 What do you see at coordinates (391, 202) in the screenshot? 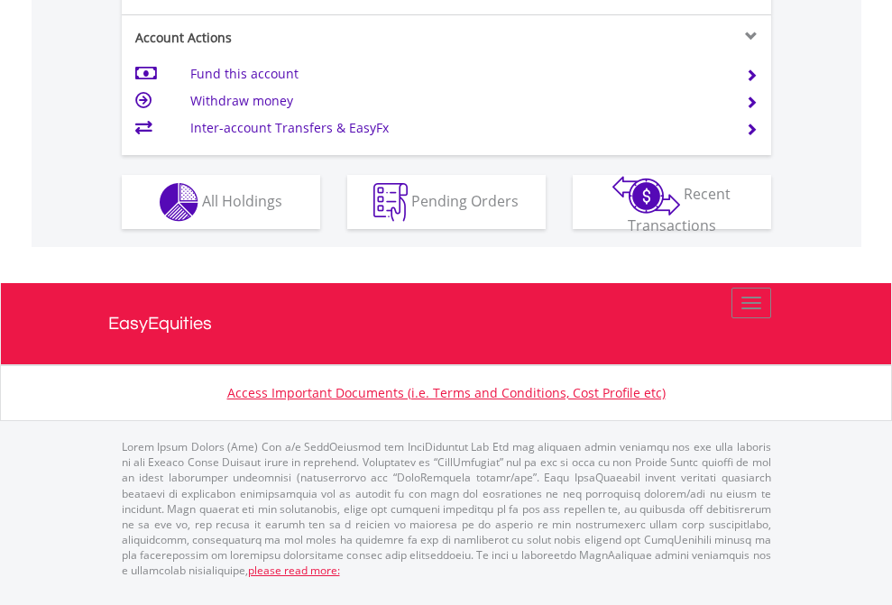
I see `img: pending_instructions-wht.png` at bounding box center [391, 202].